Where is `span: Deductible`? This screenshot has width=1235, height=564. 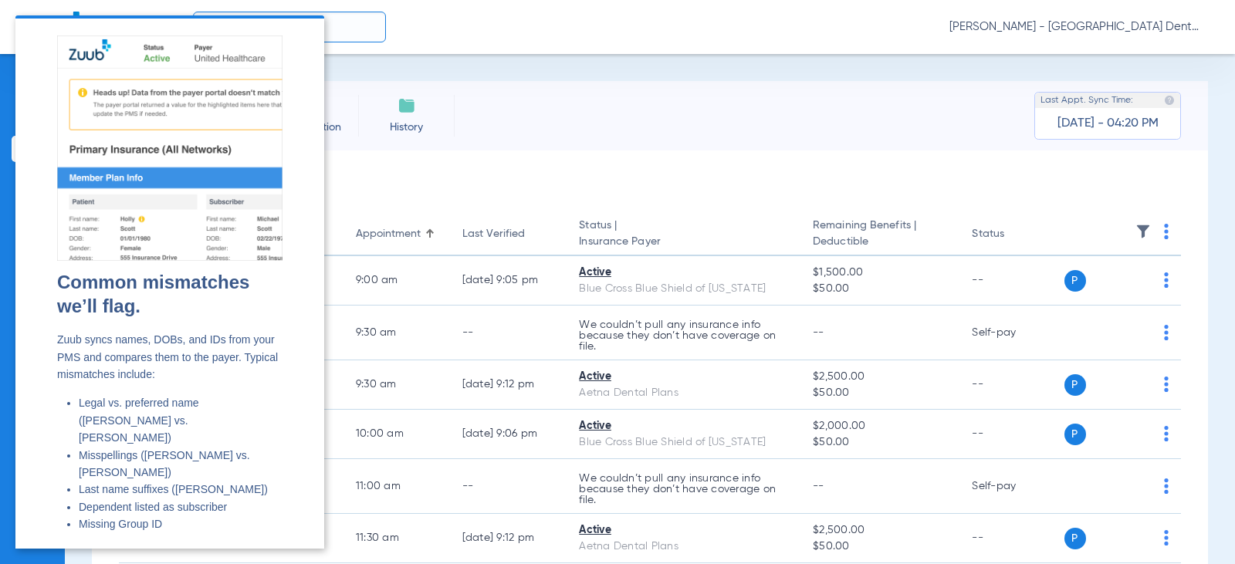 span: Deductible is located at coordinates (880, 242).